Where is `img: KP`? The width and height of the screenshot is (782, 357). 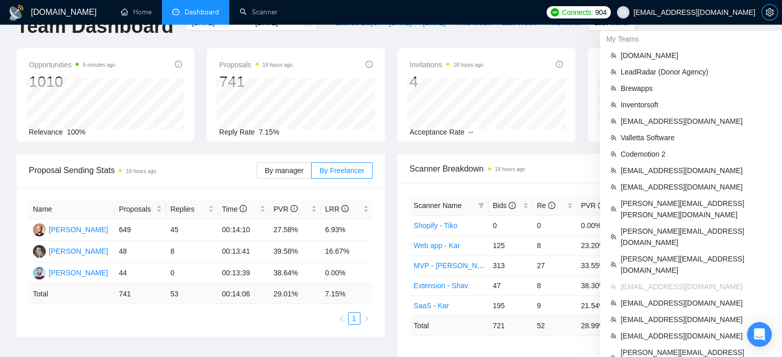
img: KP is located at coordinates (39, 230).